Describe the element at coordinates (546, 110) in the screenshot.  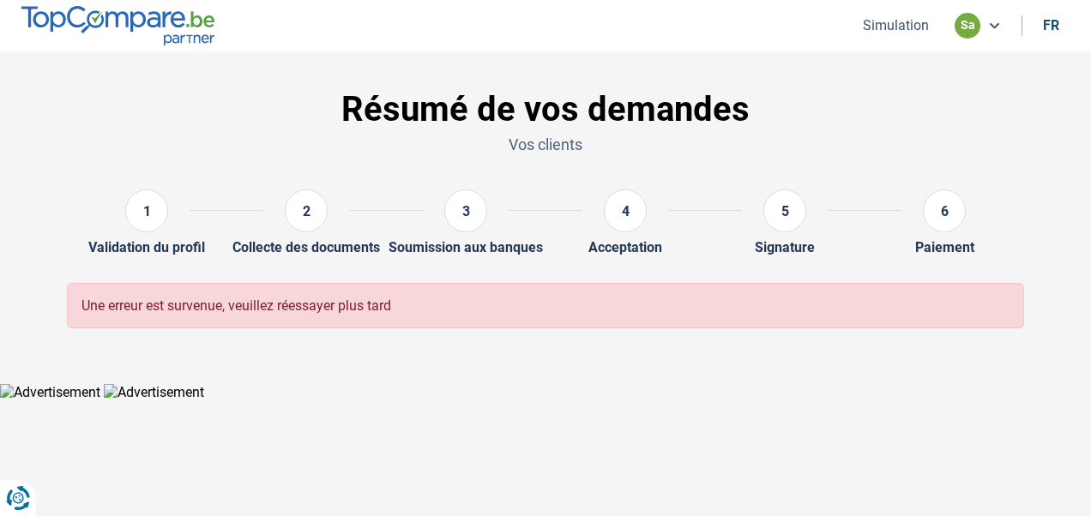
I see `h1: Résumé de vos demandes` at that location.